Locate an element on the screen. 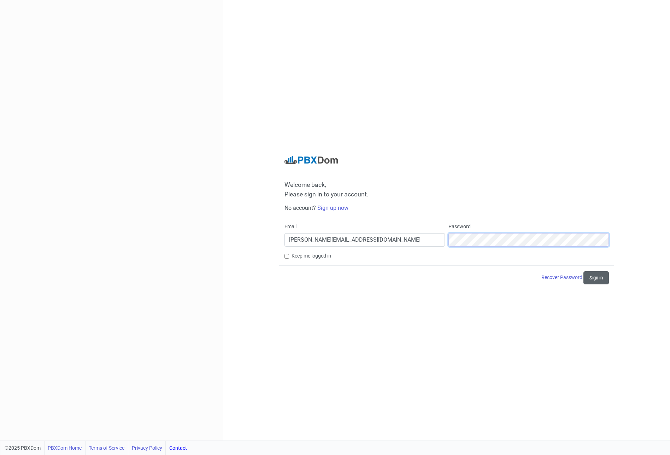 The height and width of the screenshot is (455, 670). label: Keep me logged in is located at coordinates (311, 256).